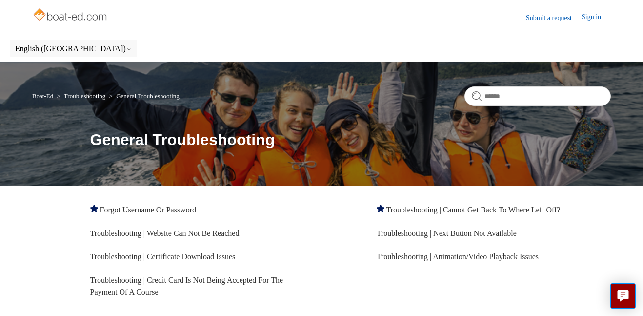 The image size is (643, 316). What do you see at coordinates (473, 209) in the screenshot?
I see `a: Troubleshooting | Cannot Get Back To Where Left Off?` at bounding box center [473, 209].